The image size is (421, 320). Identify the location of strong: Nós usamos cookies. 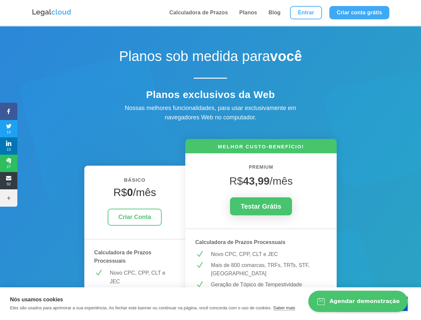
(36, 299).